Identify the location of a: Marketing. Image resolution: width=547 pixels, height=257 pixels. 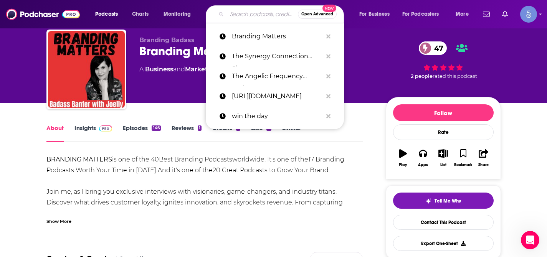
(201, 69).